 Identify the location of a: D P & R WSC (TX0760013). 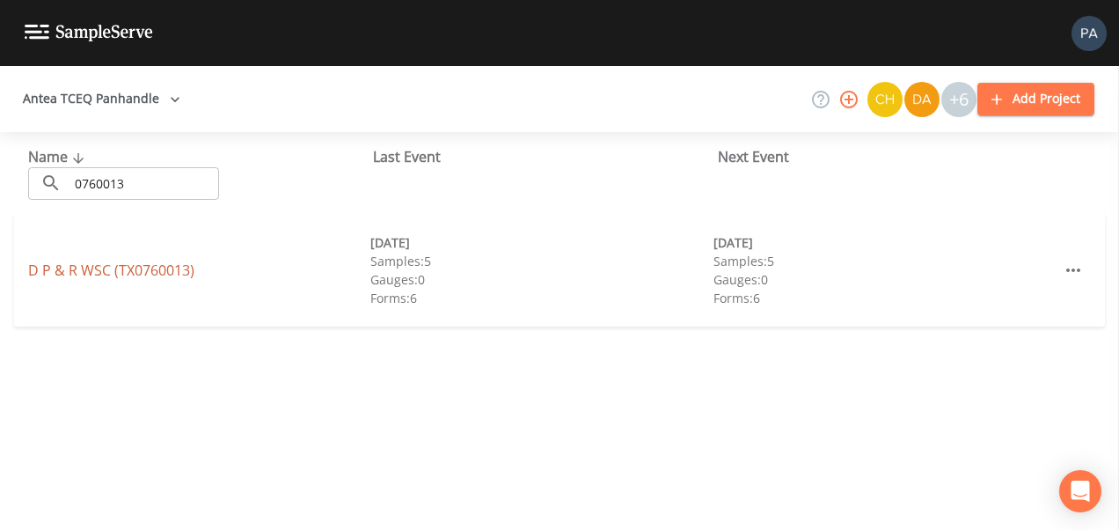
(111, 270).